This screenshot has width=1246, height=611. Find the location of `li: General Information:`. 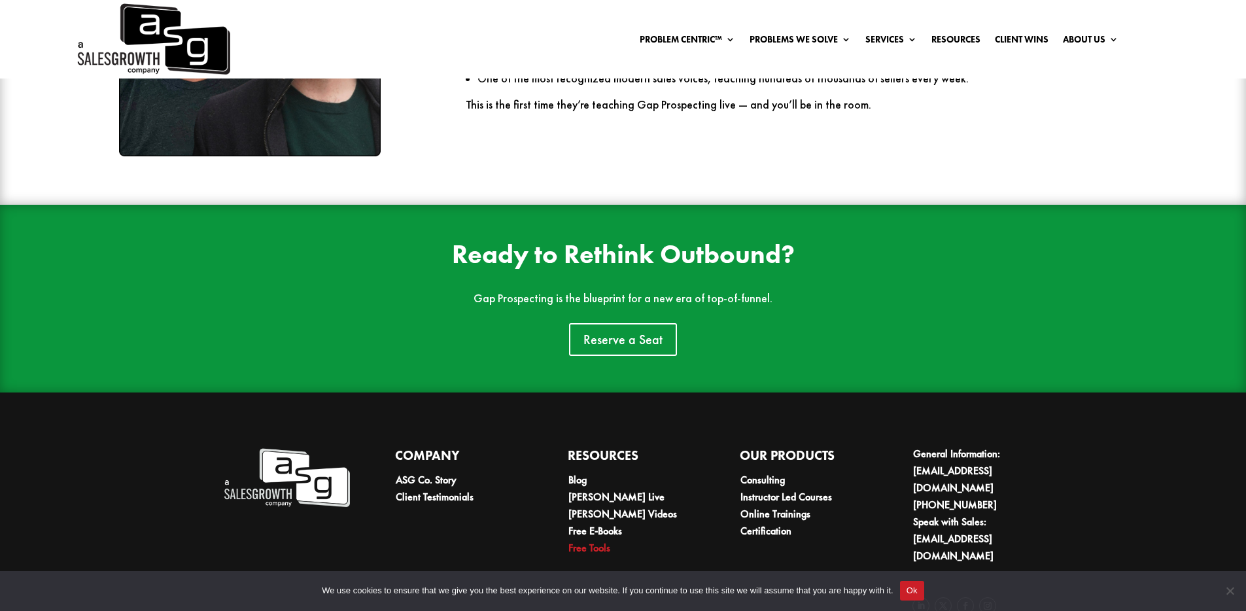

li: General Information: is located at coordinates (977, 471).